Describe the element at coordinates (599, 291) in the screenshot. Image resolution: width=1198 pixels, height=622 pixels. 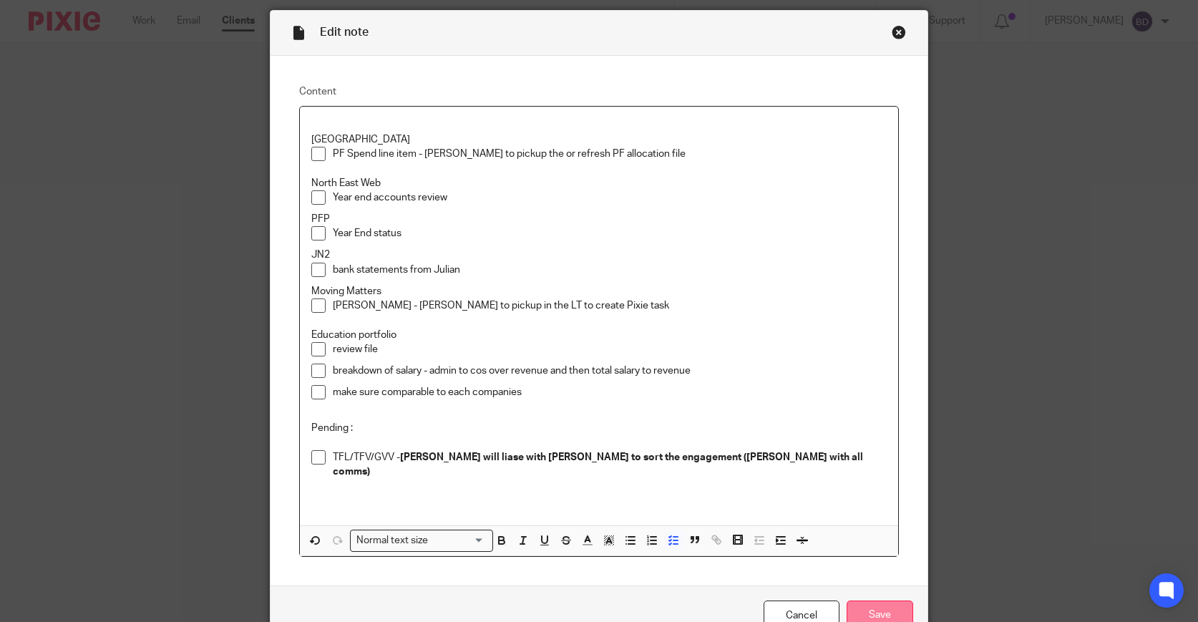
I see `p: Moving Matters` at that location.